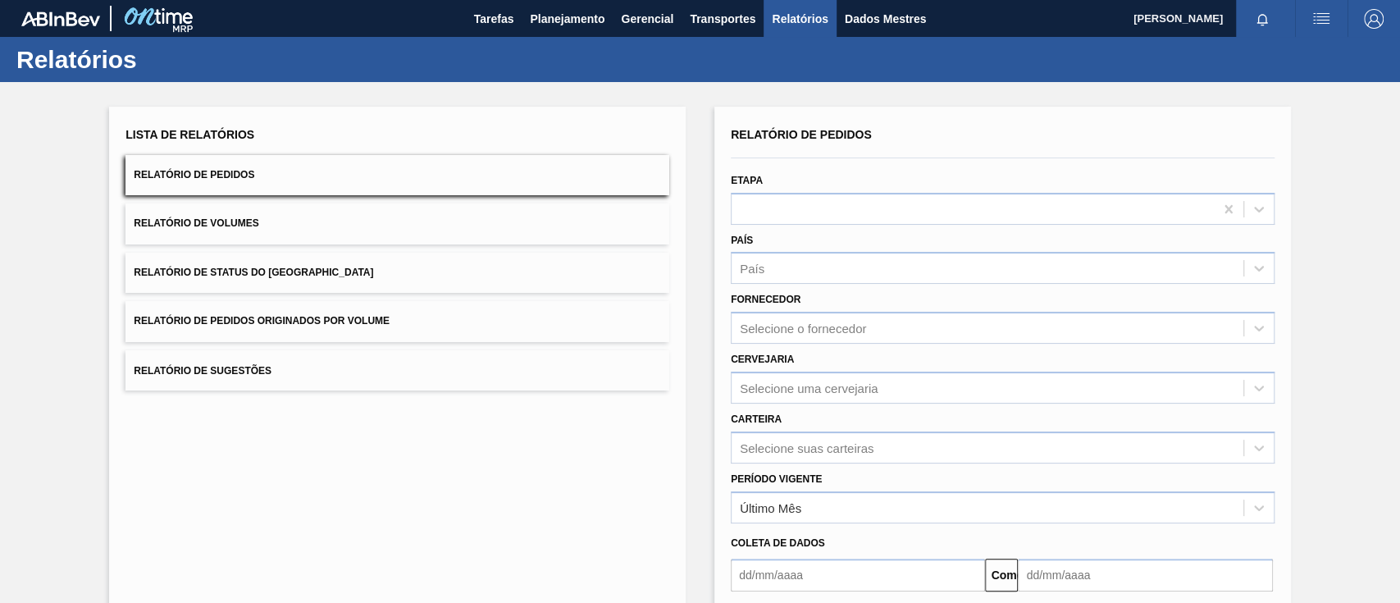 The image size is (1400, 603). I want to click on font: Coleta de dados, so click(778, 543).